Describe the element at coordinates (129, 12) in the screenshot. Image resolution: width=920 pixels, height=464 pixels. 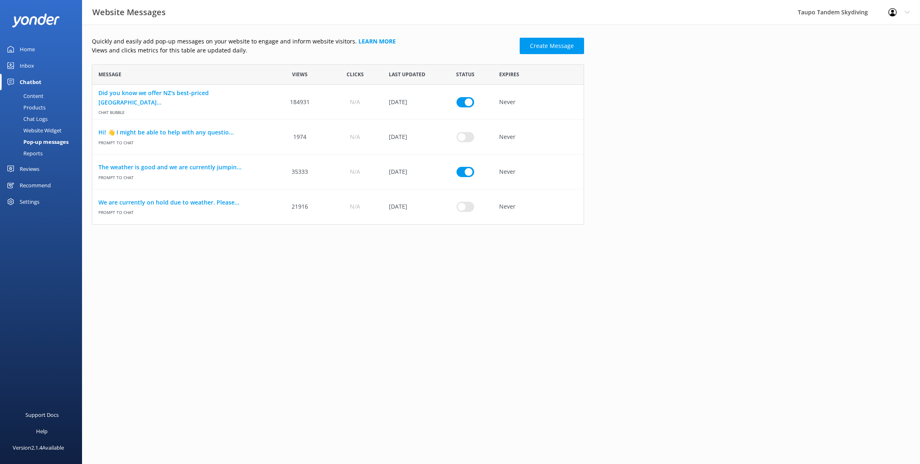
I see `h3: Website Messages` at that location.